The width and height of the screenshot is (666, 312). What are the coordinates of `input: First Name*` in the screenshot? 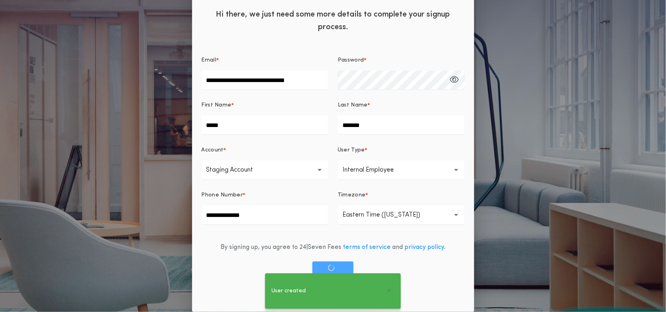 It's located at (265, 125).